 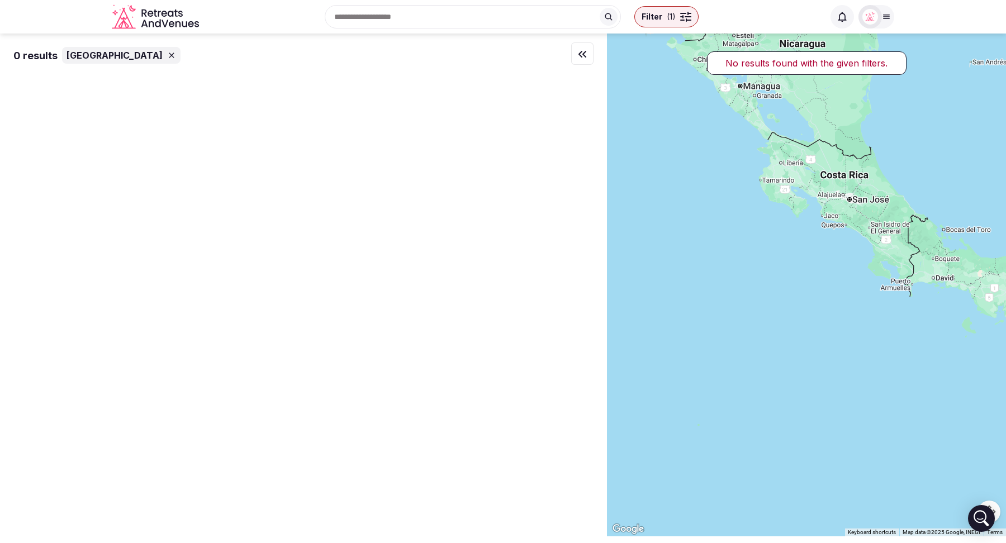 What do you see at coordinates (628, 529) in the screenshot?
I see `img: Google` at bounding box center [628, 529].